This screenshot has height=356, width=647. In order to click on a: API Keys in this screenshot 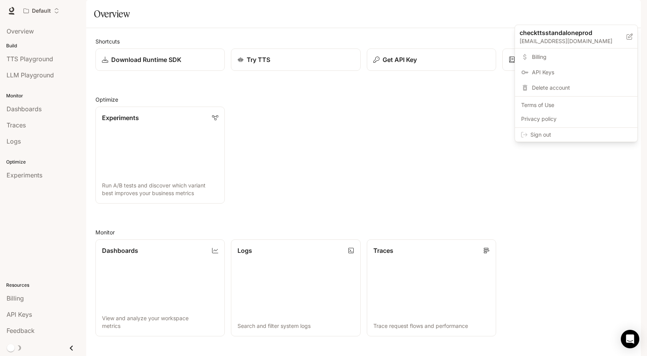, I will do `click(576, 72)`.